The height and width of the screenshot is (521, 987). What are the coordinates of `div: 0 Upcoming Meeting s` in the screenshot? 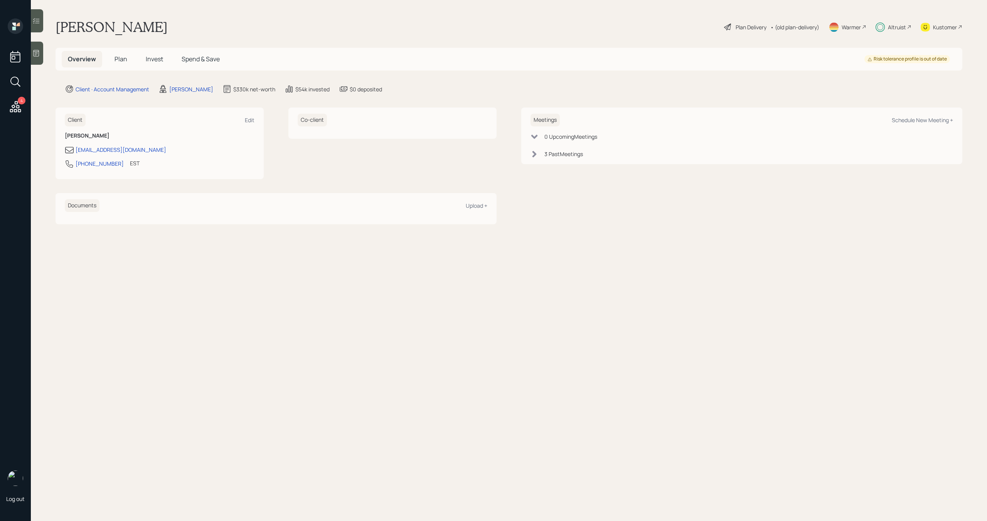 It's located at (571, 137).